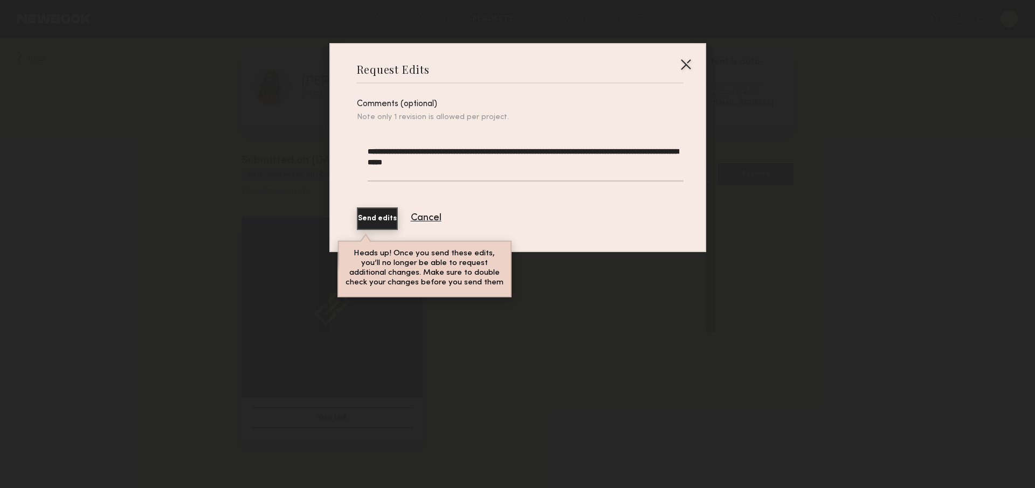  What do you see at coordinates (393, 69) in the screenshot?
I see `div: Request Edits` at bounding box center [393, 69].